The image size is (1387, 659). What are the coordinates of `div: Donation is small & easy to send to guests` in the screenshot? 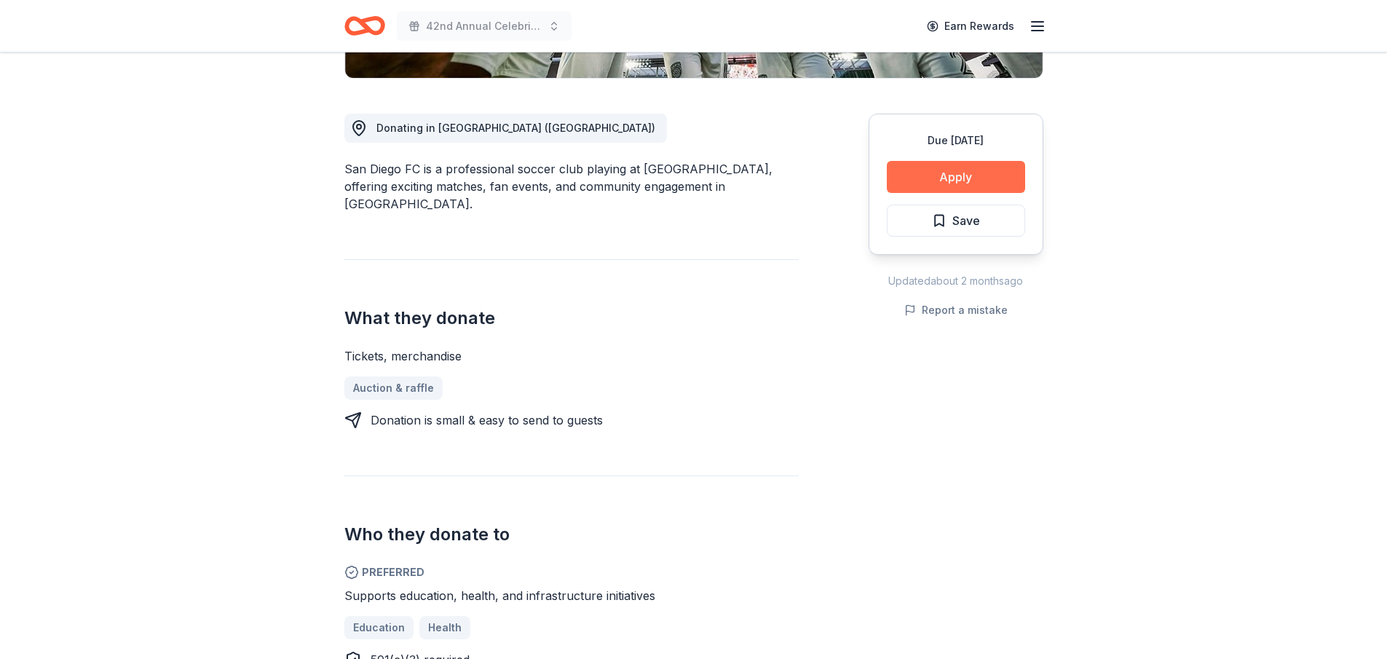 It's located at (486, 420).